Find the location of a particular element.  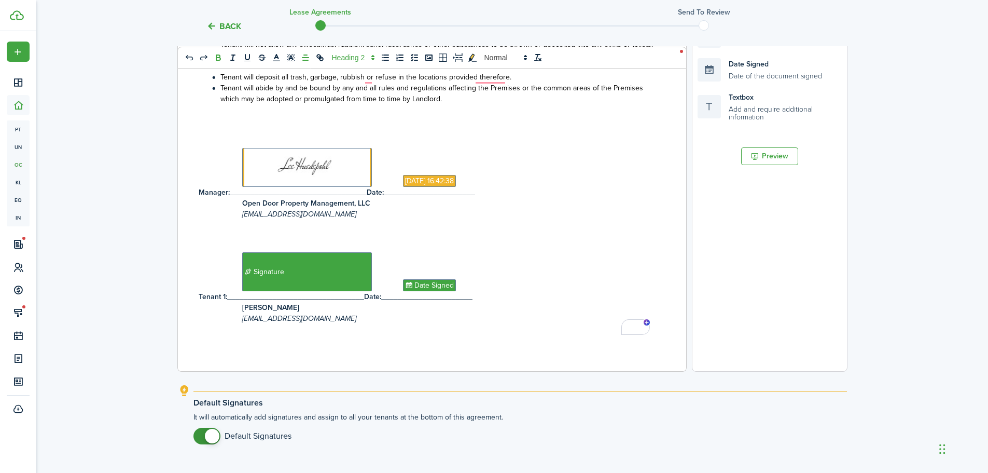

strong: Tenant 1: is located at coordinates (213, 296).